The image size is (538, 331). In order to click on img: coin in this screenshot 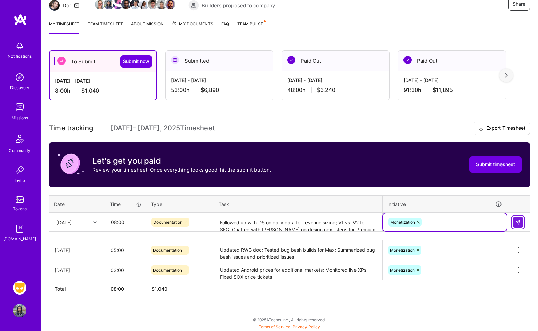, I will do `click(71, 164)`.